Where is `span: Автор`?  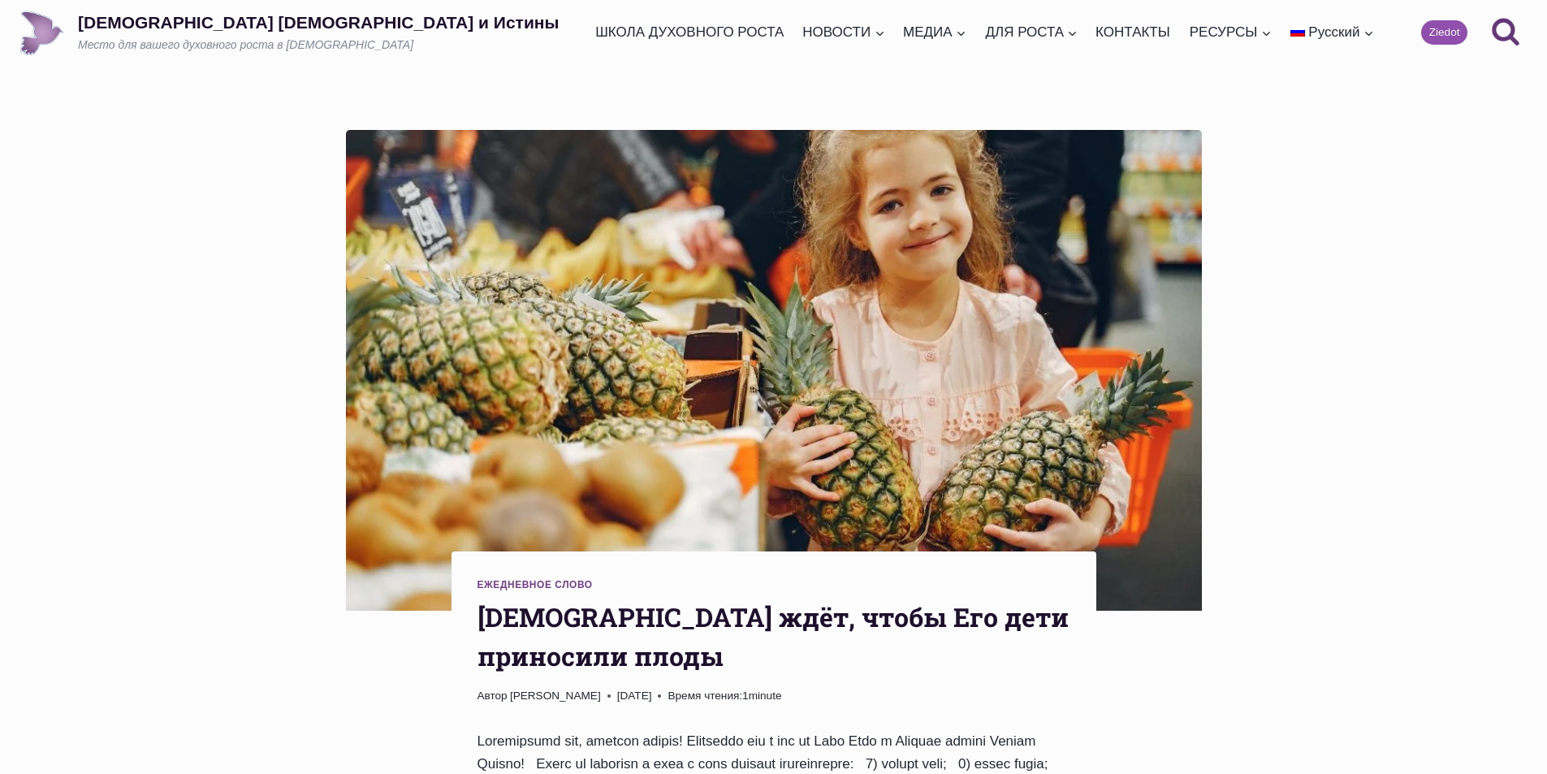
span: Автор is located at coordinates (492, 696).